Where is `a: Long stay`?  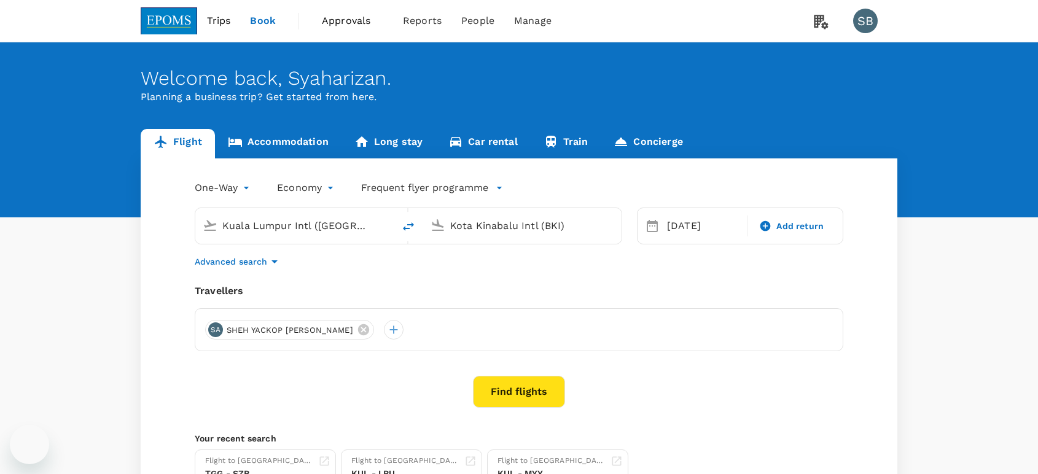 a: Long stay is located at coordinates (388, 144).